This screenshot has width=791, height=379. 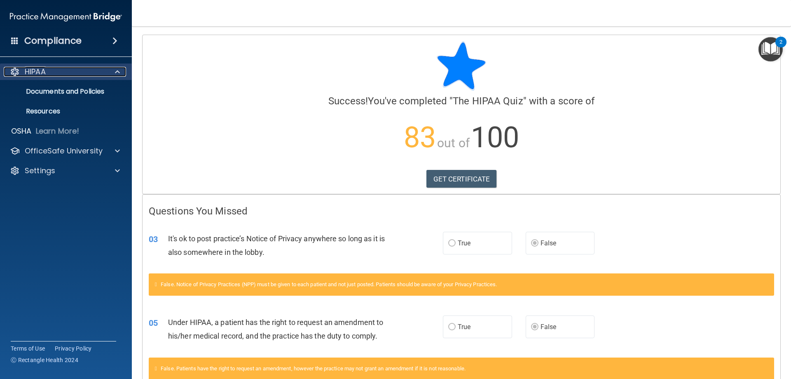 What do you see at coordinates (153, 323) in the screenshot?
I see `span: 05` at bounding box center [153, 323].